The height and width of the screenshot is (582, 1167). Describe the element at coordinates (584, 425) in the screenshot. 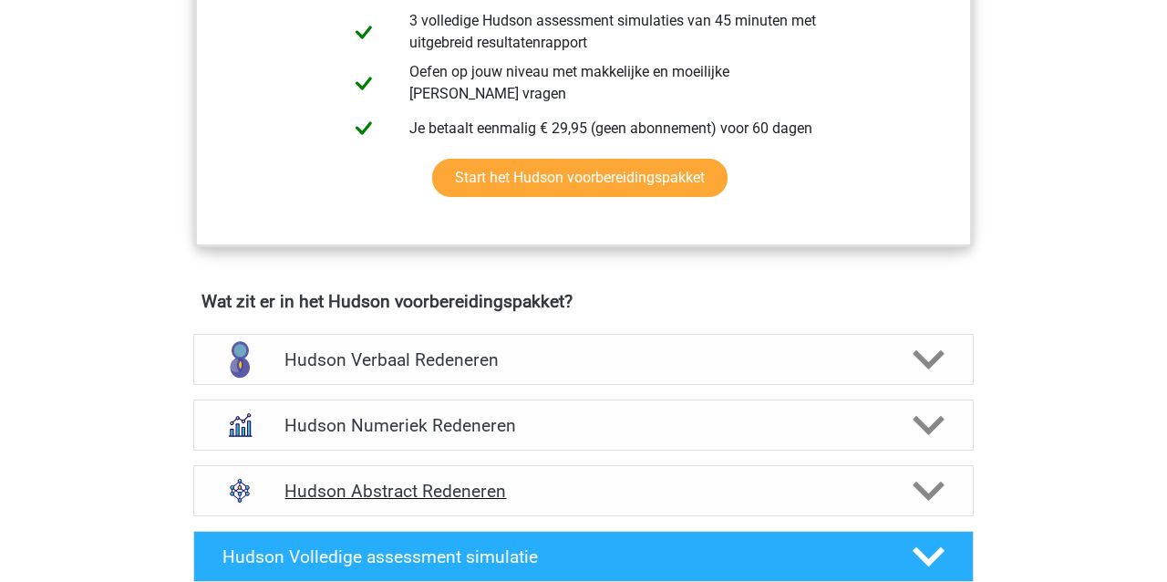

I see `a: numeriek redeneren Hudson Numeriek Redeneren` at that location.